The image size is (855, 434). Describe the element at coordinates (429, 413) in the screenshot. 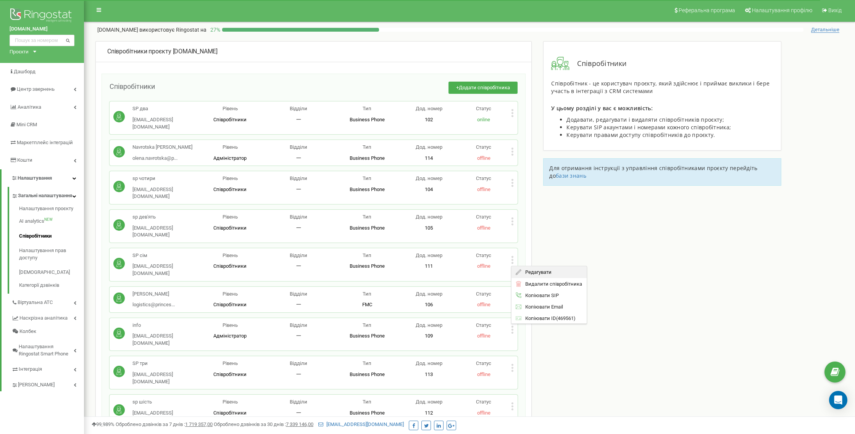

I see `p: 112` at that location.